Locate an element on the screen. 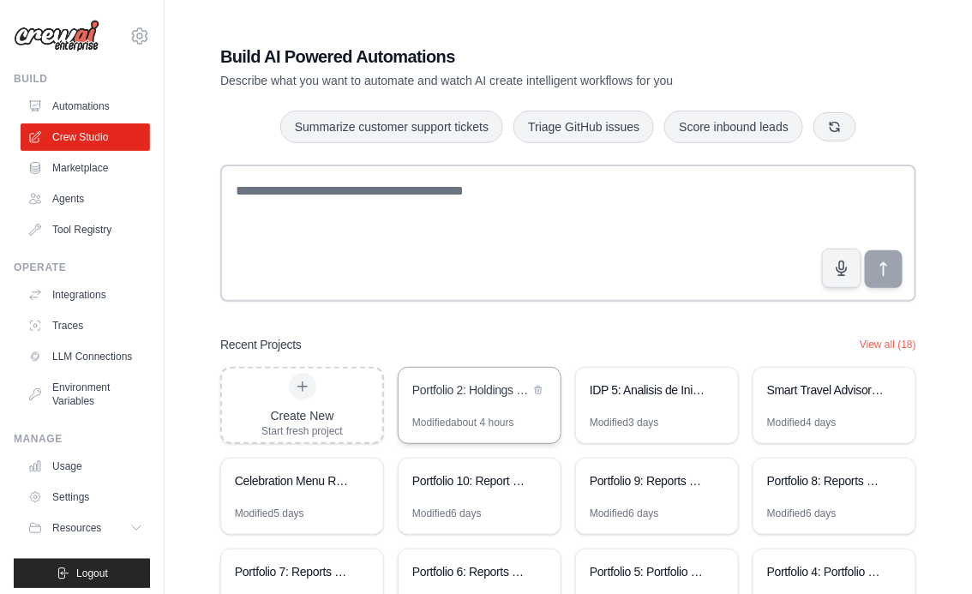 The width and height of the screenshot is (972, 594). button: Get new suggestions is located at coordinates (835, 127).